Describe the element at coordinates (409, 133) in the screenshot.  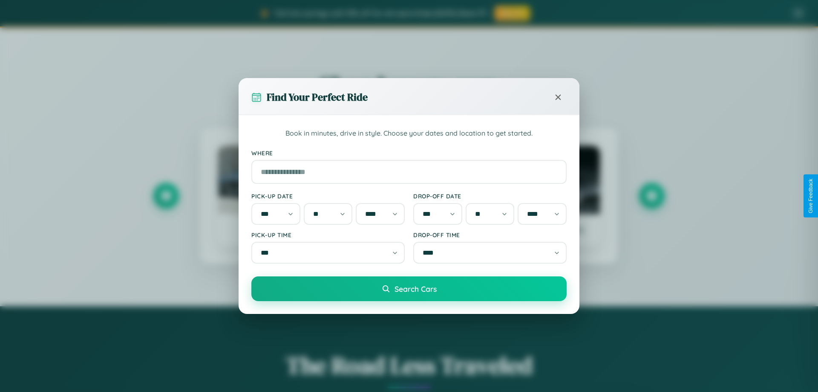
I see `p: Book in minutes, drive in style. Choose your dates and location to get started.` at that location.